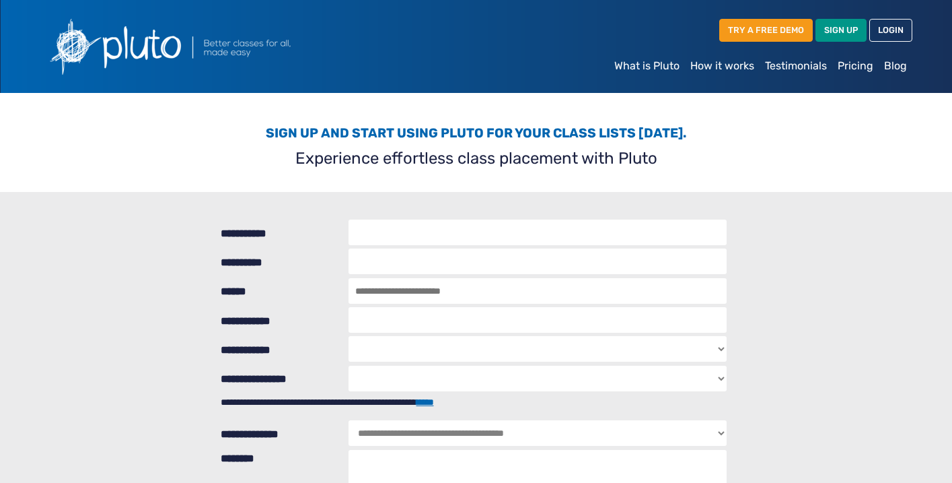 The image size is (952, 483). What do you see at coordinates (796, 66) in the screenshot?
I see `a: Testimonials` at bounding box center [796, 66].